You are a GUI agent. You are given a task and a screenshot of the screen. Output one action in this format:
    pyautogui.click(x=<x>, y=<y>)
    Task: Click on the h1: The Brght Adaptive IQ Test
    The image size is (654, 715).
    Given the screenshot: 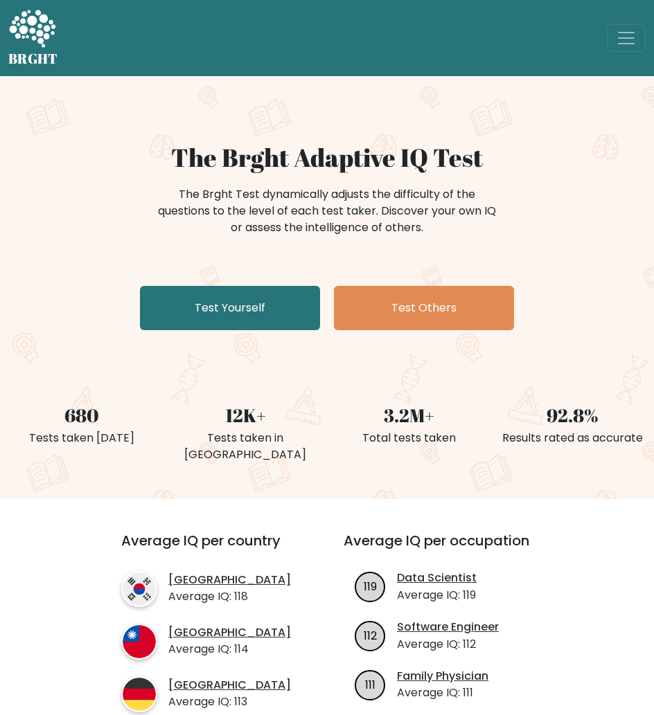 What is the action you would take?
    pyautogui.click(x=327, y=157)
    